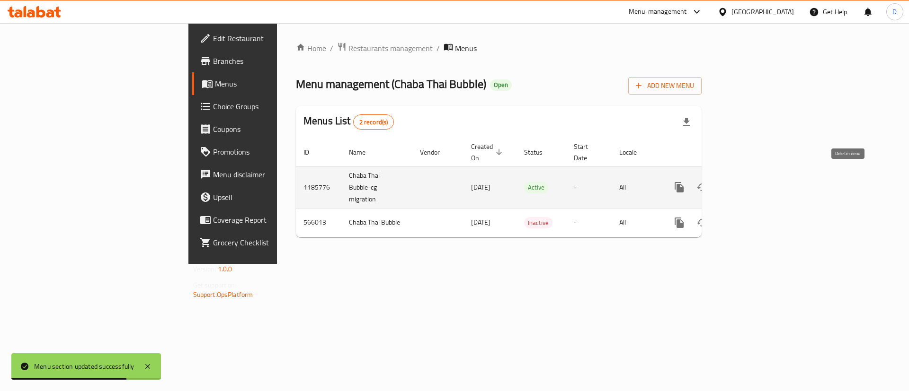 The height and width of the screenshot is (391, 909). What do you see at coordinates (539, 152) in the screenshot?
I see `span: Status` at bounding box center [539, 152].